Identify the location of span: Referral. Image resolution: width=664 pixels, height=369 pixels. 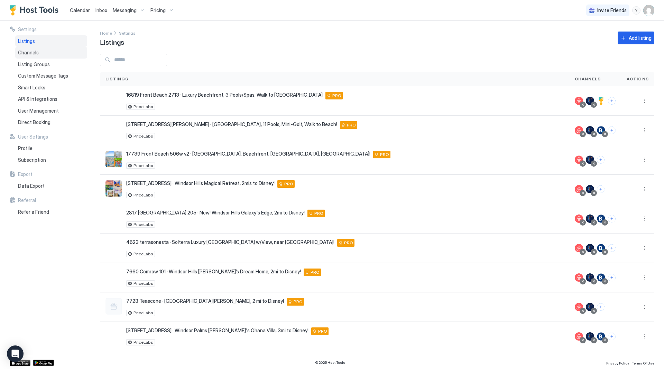
(27, 200).